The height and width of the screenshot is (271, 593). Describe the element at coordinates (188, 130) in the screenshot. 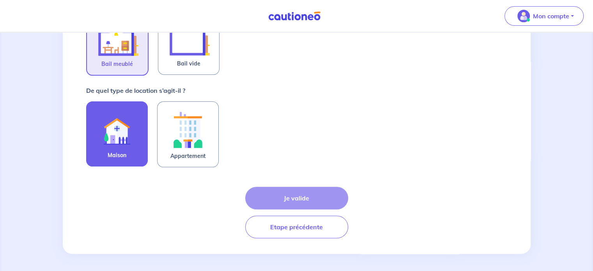

I see `img: illu_apartment.svg` at that location.